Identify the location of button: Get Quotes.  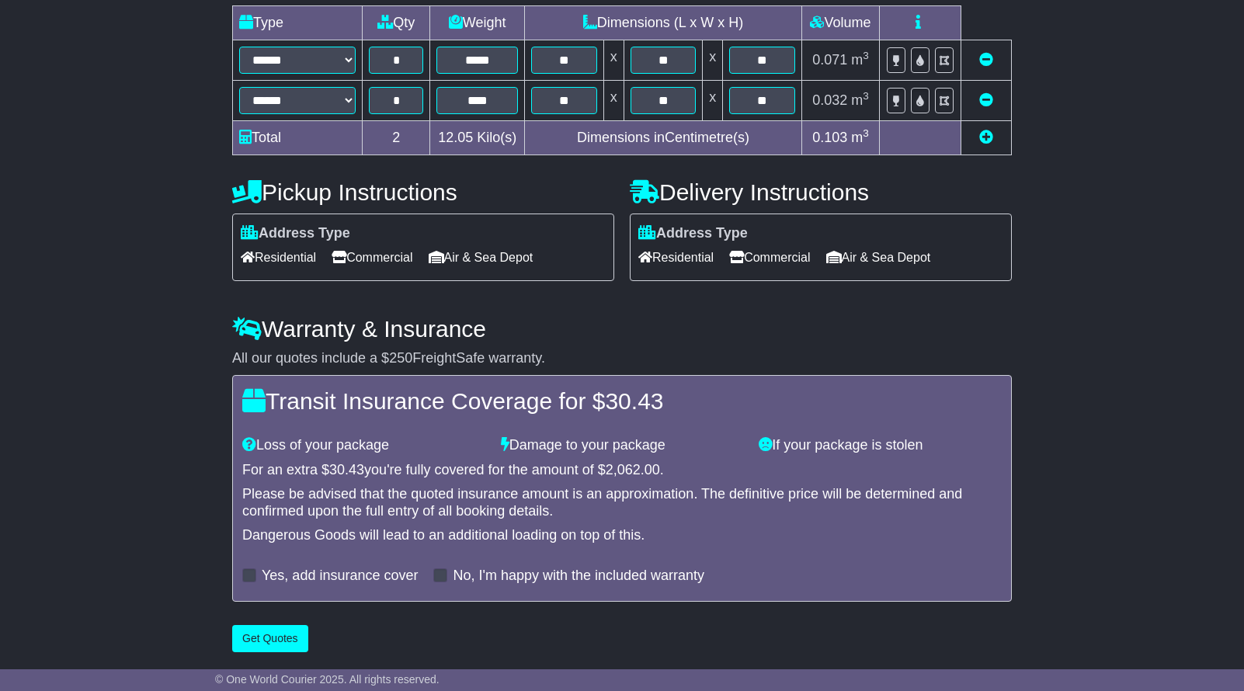
(270, 638).